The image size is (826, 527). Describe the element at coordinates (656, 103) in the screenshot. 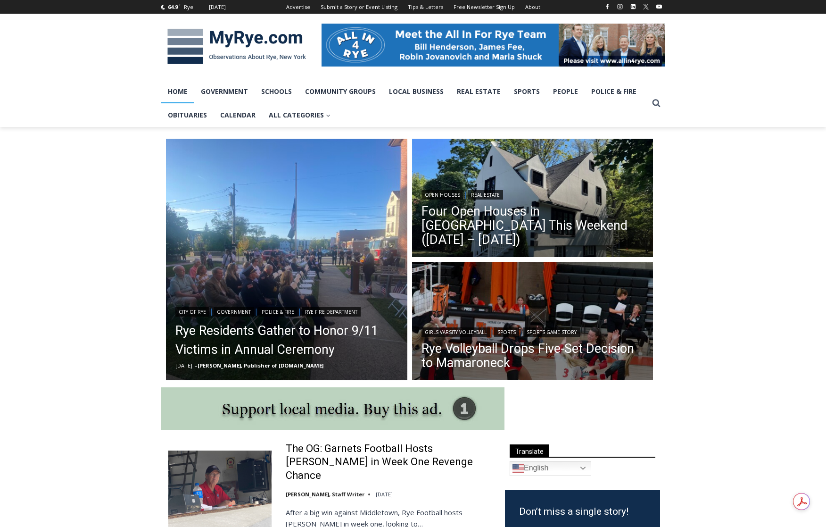

I see `button: View Search Form` at that location.